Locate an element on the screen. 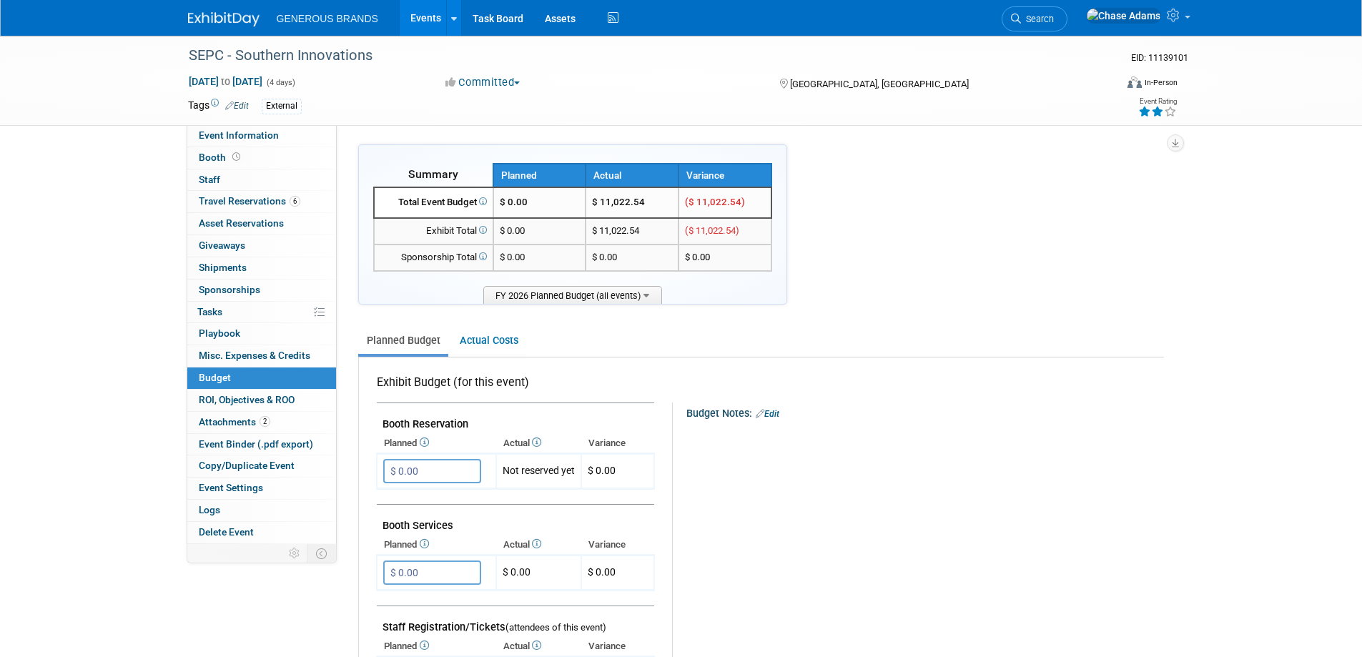  span: to is located at coordinates (225, 81).